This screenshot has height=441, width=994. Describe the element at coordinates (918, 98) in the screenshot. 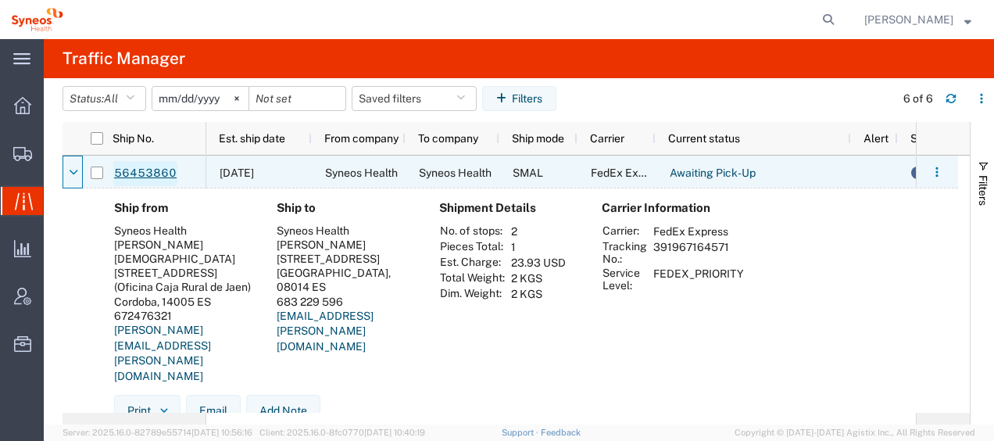

I see `div: 6 of 6` at that location.